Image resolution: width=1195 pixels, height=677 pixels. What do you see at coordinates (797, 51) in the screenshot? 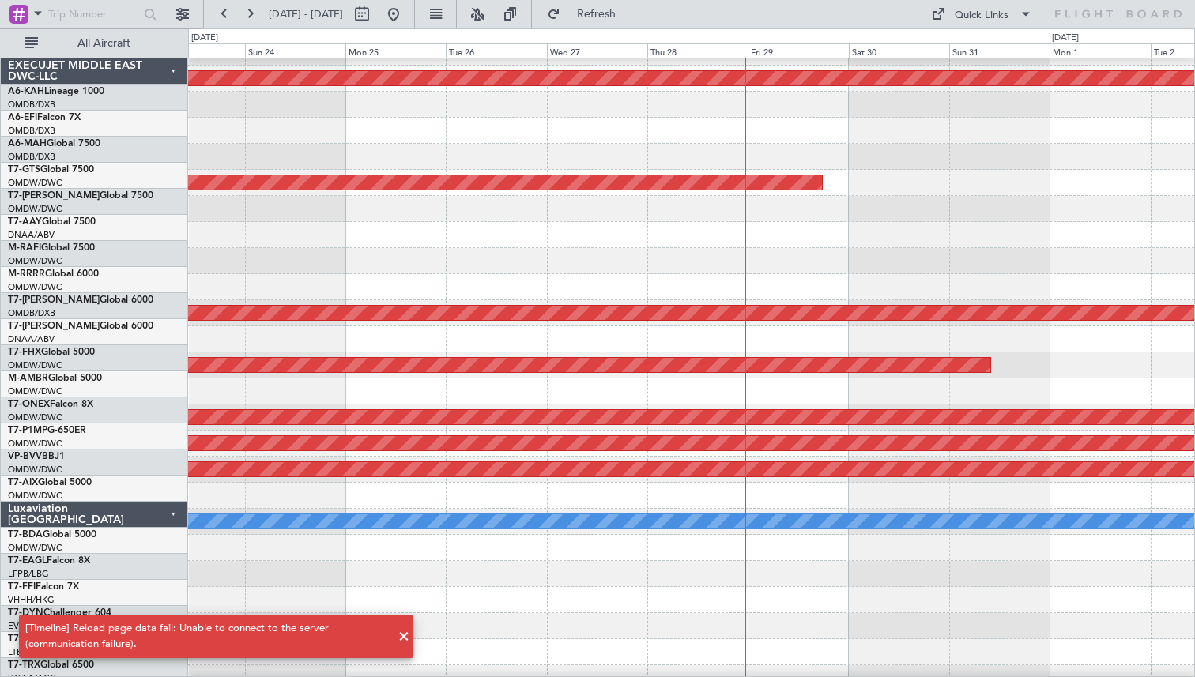
I see `div: Fri 29` at bounding box center [797, 51].